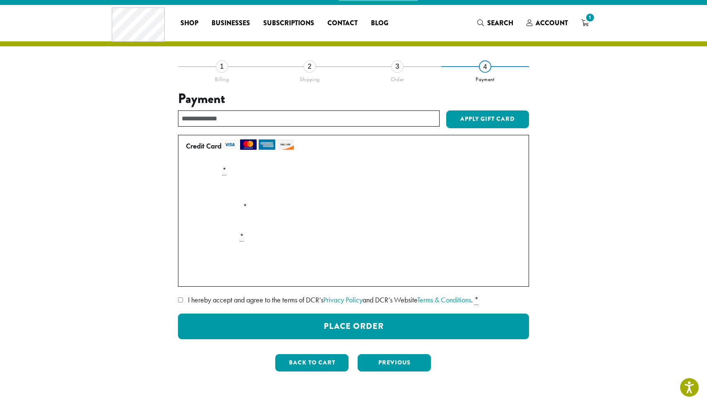 This screenshot has width=707, height=405. What do you see at coordinates (379, 23) in the screenshot?
I see `span: Blog` at bounding box center [379, 23].